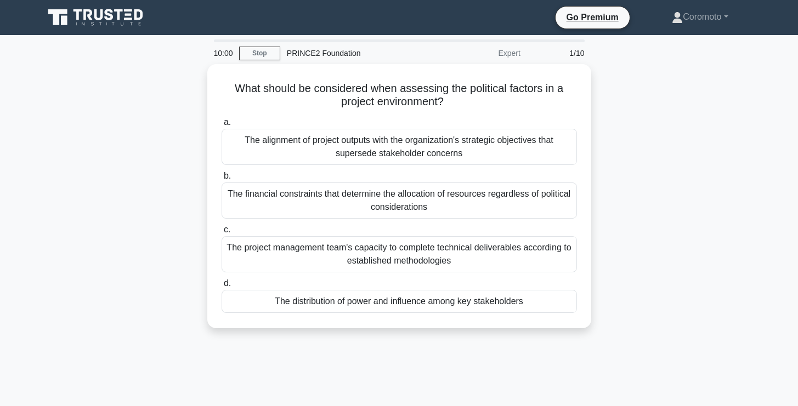 The height and width of the screenshot is (406, 798). Describe the element at coordinates (592, 17) in the screenshot. I see `a: Go Premium` at that location.